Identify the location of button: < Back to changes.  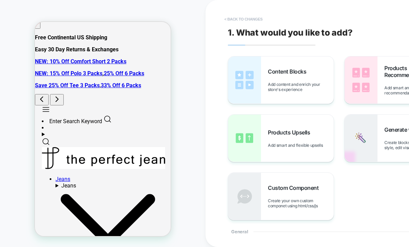
(244, 19).